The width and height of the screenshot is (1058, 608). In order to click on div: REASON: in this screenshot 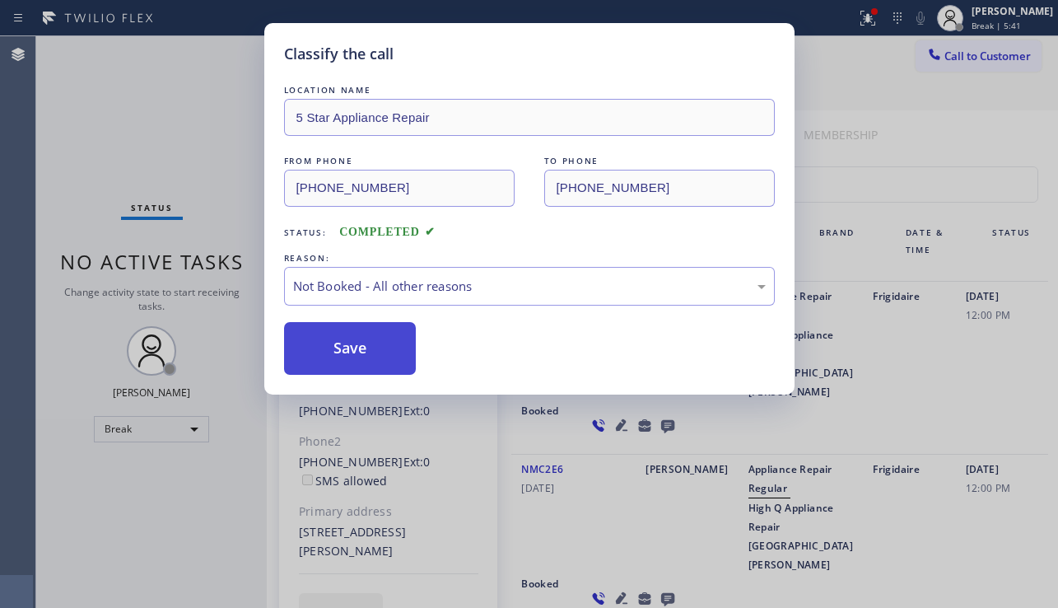, I will do `click(529, 258)`.